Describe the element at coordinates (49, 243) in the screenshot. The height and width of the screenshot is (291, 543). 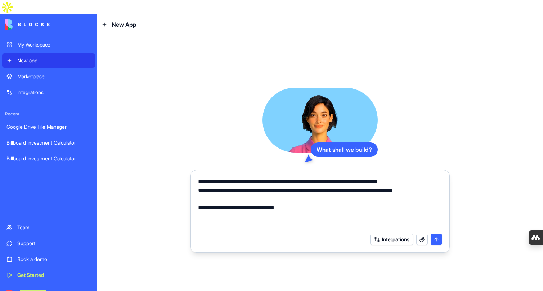
I see `a: Support` at that location.